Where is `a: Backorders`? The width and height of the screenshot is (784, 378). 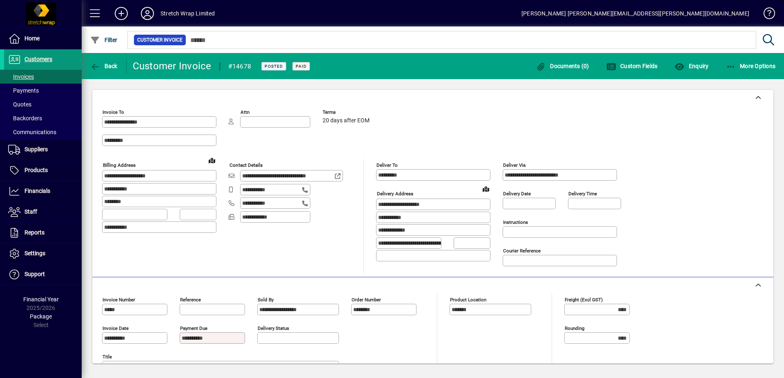
a: Backorders is located at coordinates (43, 118).